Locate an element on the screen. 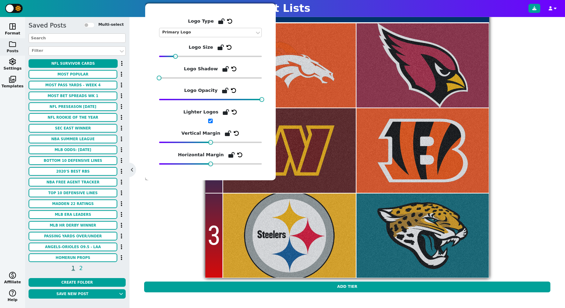 This screenshot has width=565, height=308. h5: Logo Size is located at coordinates (201, 47).